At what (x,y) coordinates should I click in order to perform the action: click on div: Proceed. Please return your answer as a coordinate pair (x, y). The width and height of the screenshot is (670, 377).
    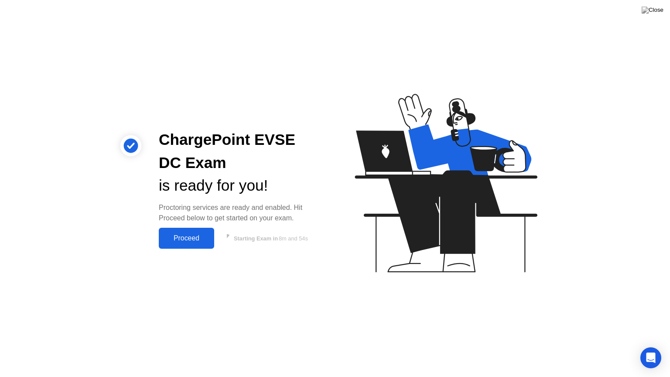
    Looking at the image, I should click on (186, 238).